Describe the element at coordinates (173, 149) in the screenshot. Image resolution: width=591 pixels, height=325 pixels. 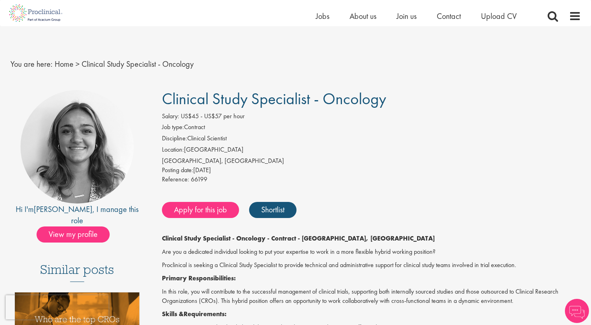
I see `label: Location:` at that location.